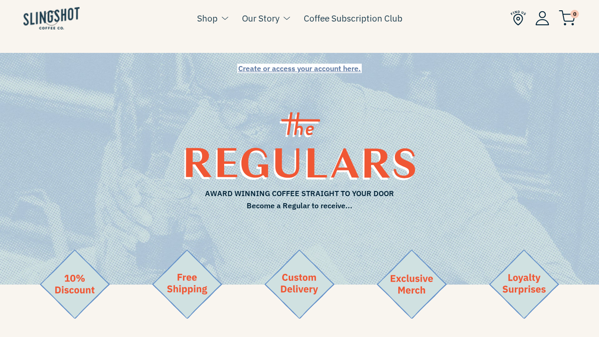  I want to click on span: AWARD WINNING COFFEE STRAIGHT TO YOUR DOOR Become a Regular to receive..., so click(299, 199).